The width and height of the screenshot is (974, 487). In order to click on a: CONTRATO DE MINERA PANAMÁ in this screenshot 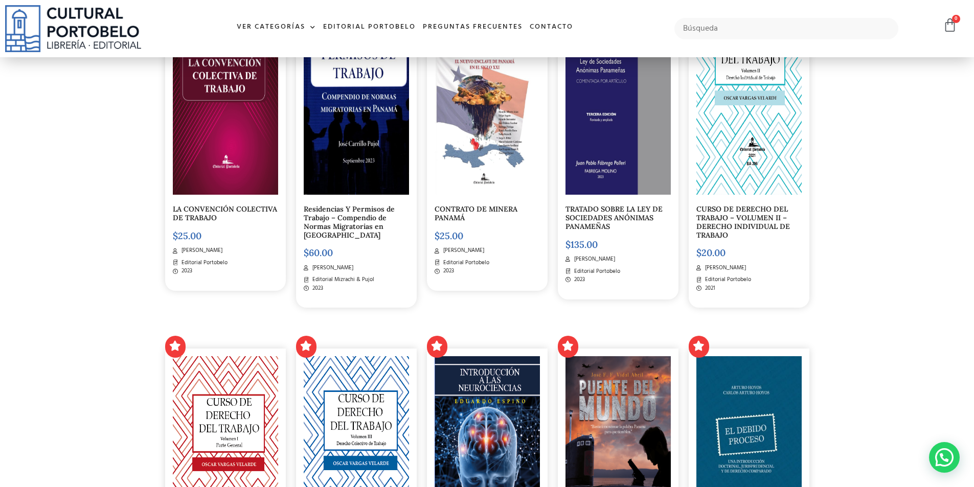, I will do `click(476, 213)`.